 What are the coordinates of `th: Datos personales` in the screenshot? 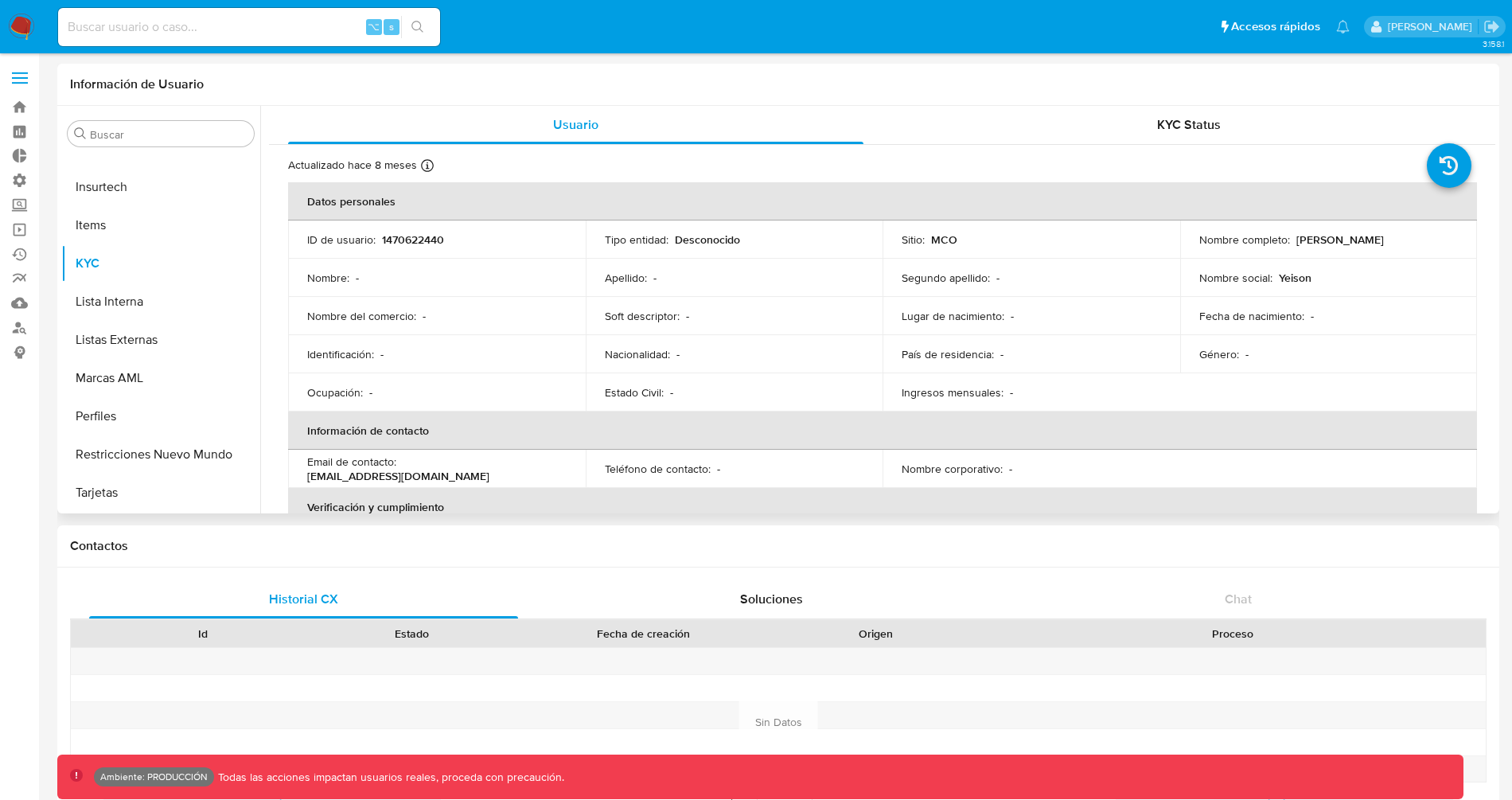 It's located at (882, 202).